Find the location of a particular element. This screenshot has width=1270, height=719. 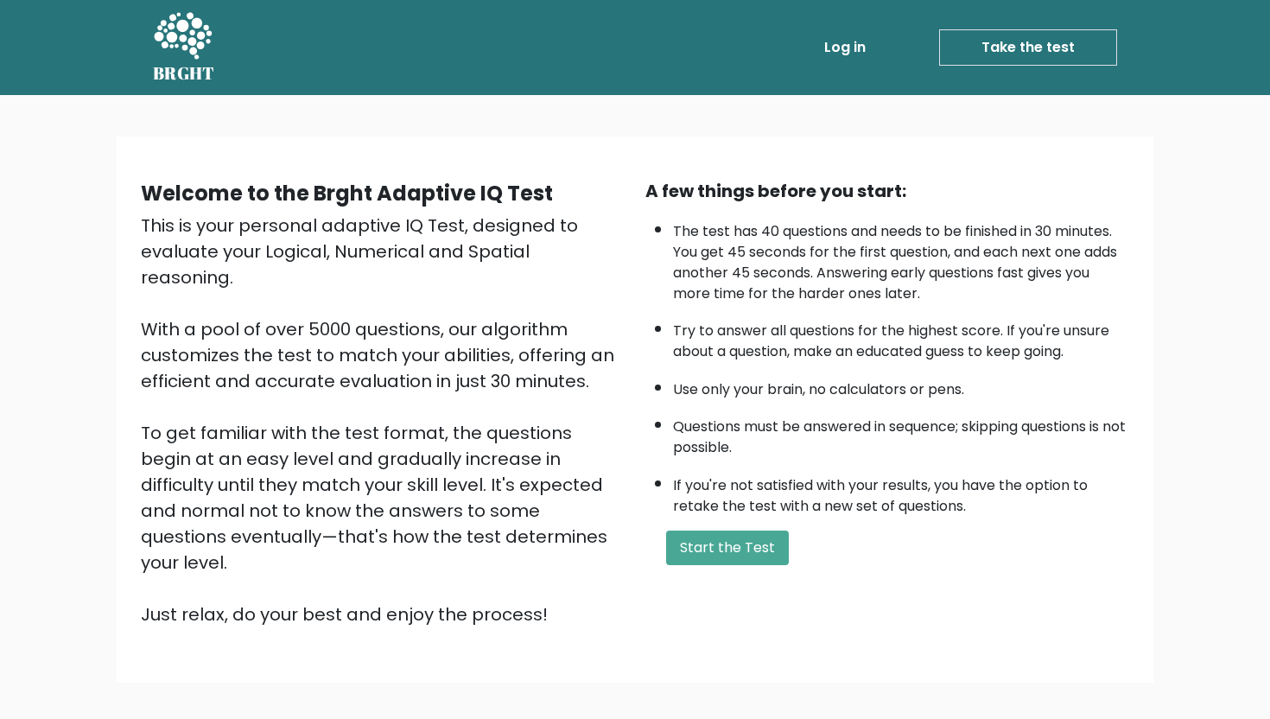

button: Start the Test is located at coordinates (728, 548).